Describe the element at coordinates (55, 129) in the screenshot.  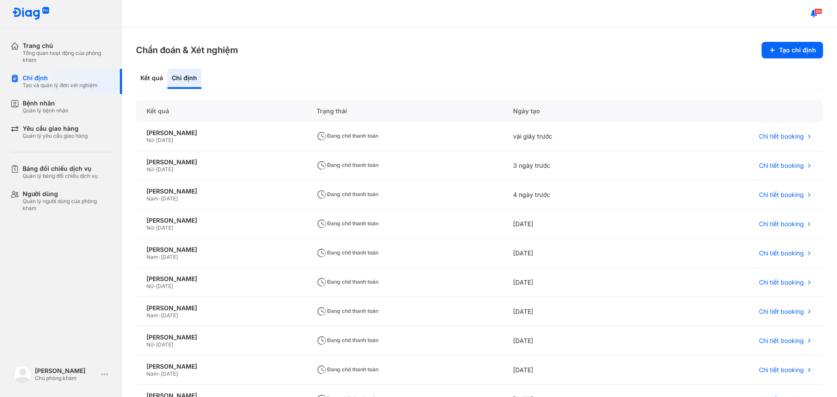
I see `div: Yêu cầu giao hàng` at that location.